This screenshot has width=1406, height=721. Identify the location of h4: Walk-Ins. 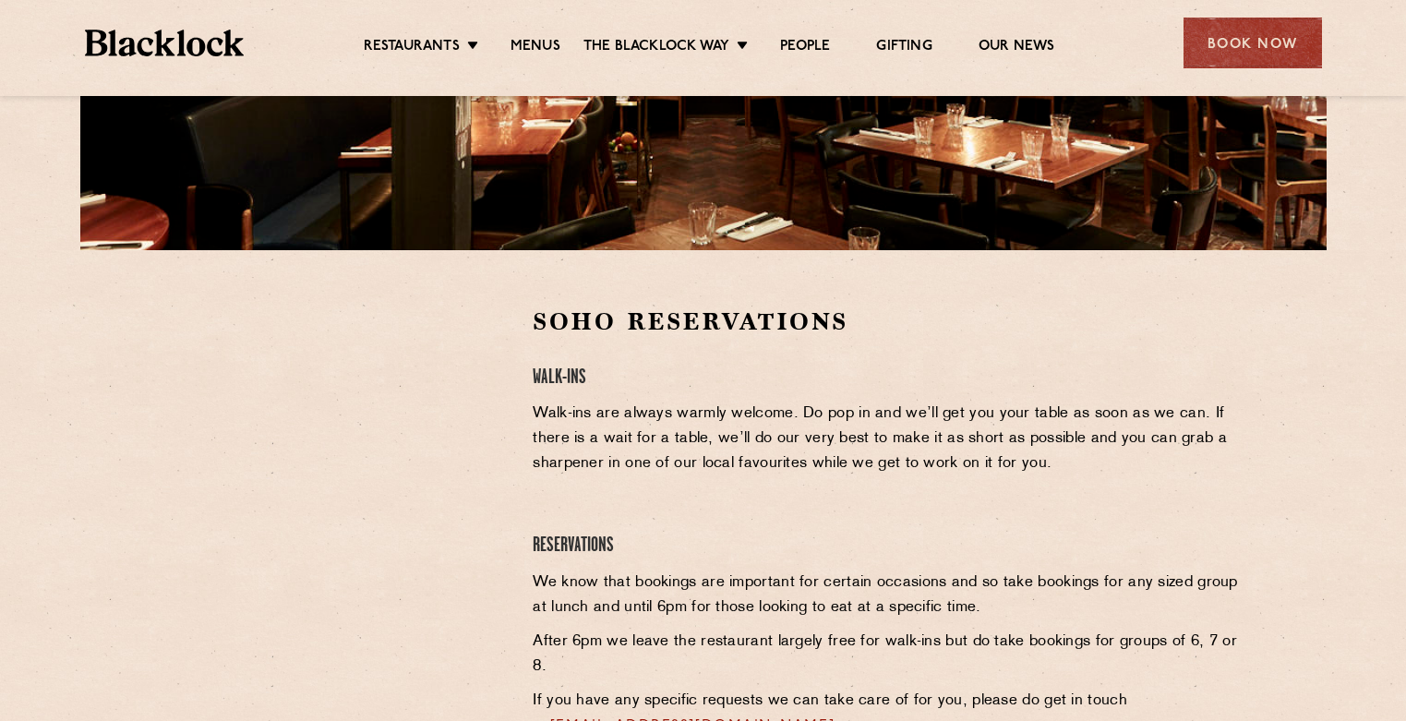
(886, 377).